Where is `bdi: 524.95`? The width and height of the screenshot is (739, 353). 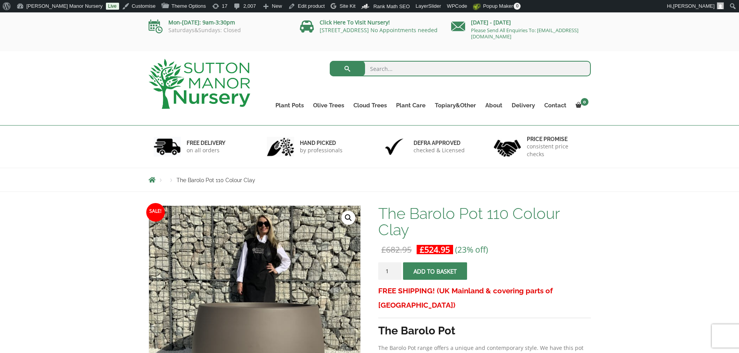
bdi: 524.95 is located at coordinates (435, 250).